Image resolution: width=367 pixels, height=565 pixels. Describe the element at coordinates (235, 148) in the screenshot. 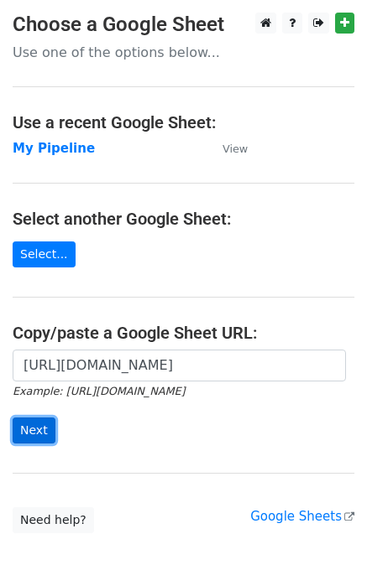

I see `small: View` at that location.